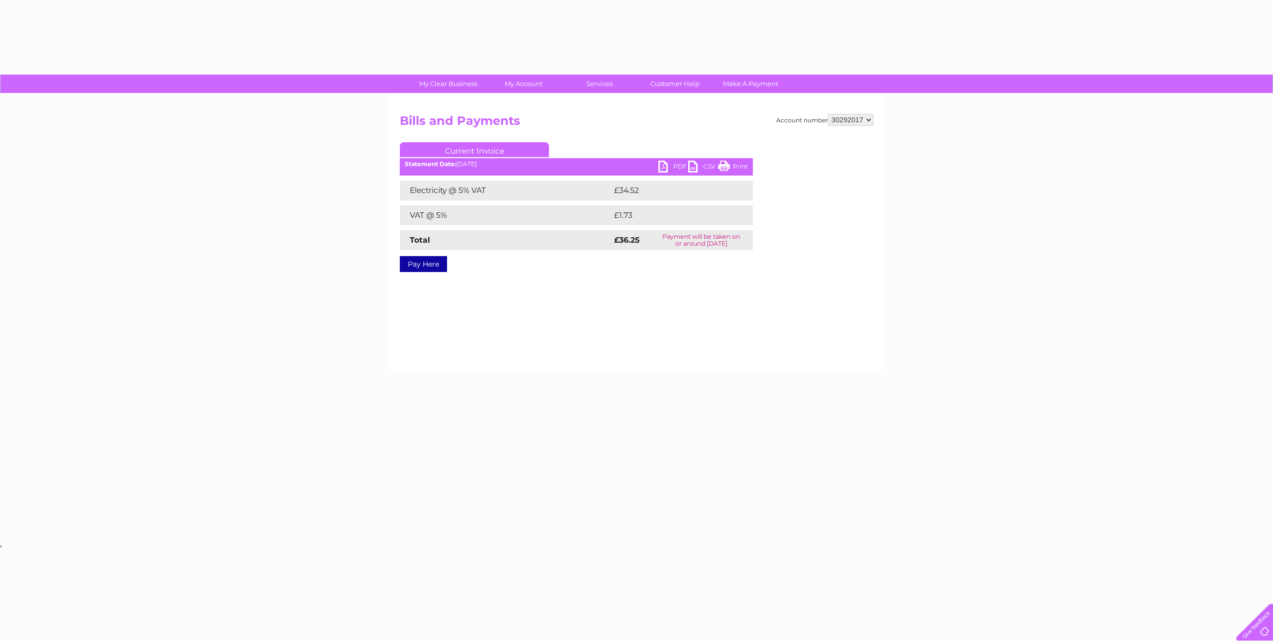 The image size is (1273, 641). What do you see at coordinates (599, 84) in the screenshot?
I see `a: Services` at bounding box center [599, 84].